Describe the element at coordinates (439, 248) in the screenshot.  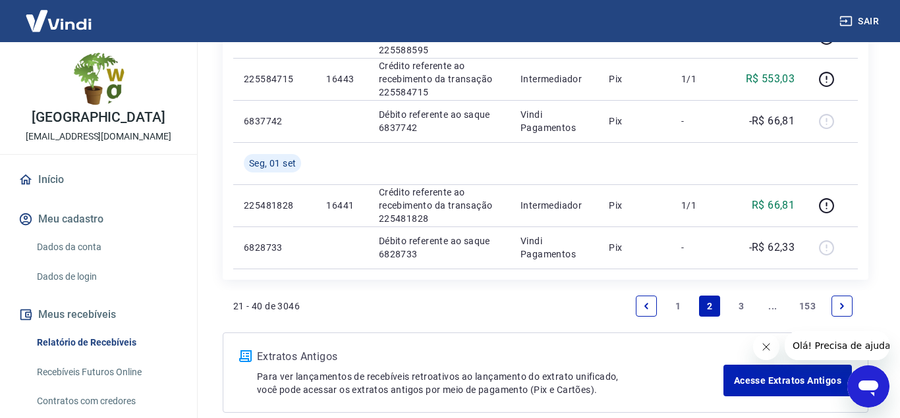
I see `p: Débito referente ao saque 6828733` at that location.